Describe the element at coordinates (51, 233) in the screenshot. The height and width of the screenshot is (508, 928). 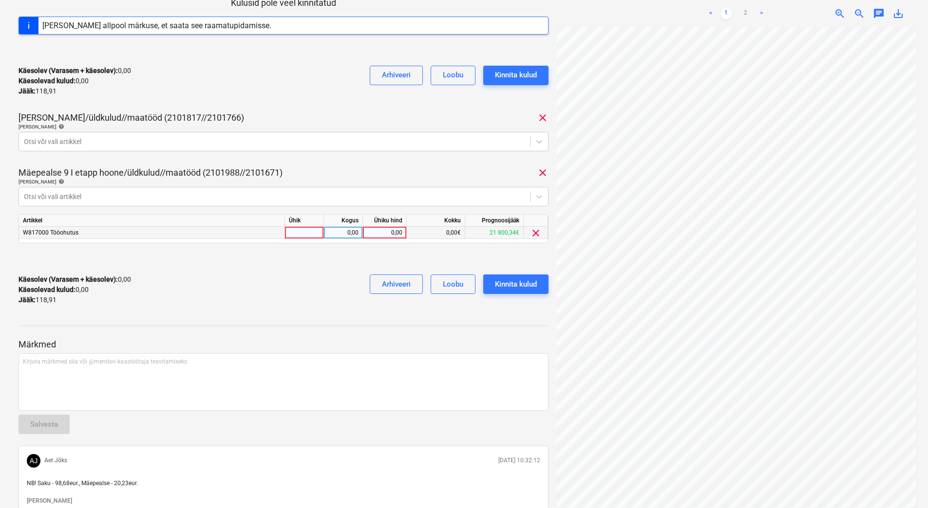
I see `span: W817000 Tööohutus` at that location.